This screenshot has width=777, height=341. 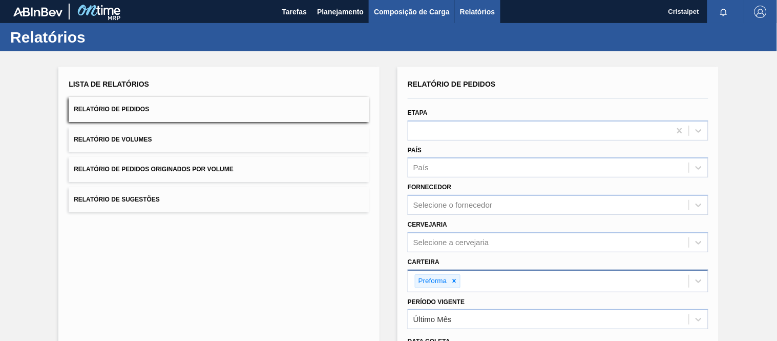 What do you see at coordinates (219, 169) in the screenshot?
I see `button: Relatório de Pedidos Originados por Volume` at bounding box center [219, 169].